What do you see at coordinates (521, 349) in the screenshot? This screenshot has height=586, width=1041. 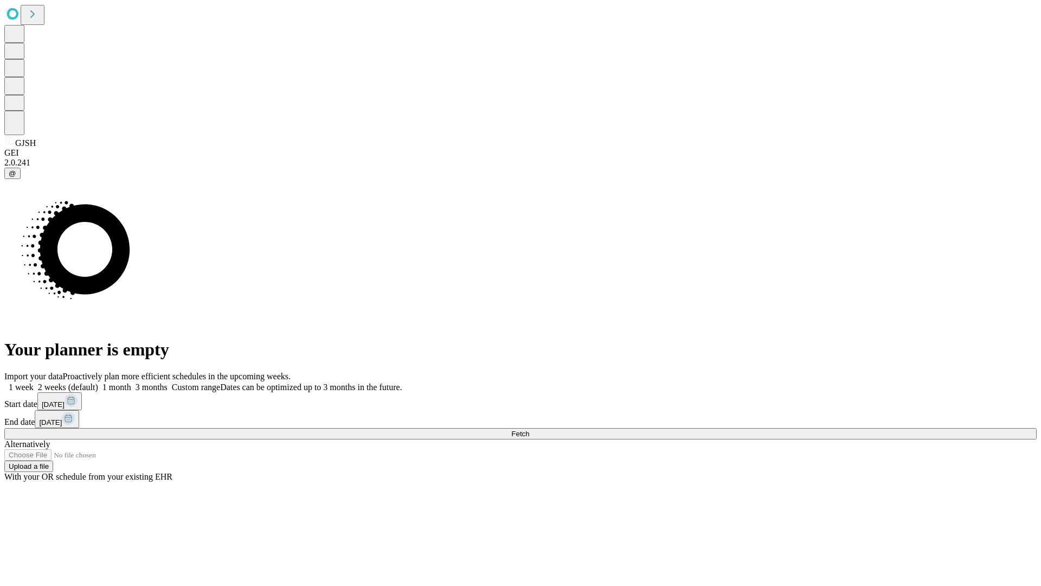 I see `h1: Your planner is empty` at bounding box center [521, 349].